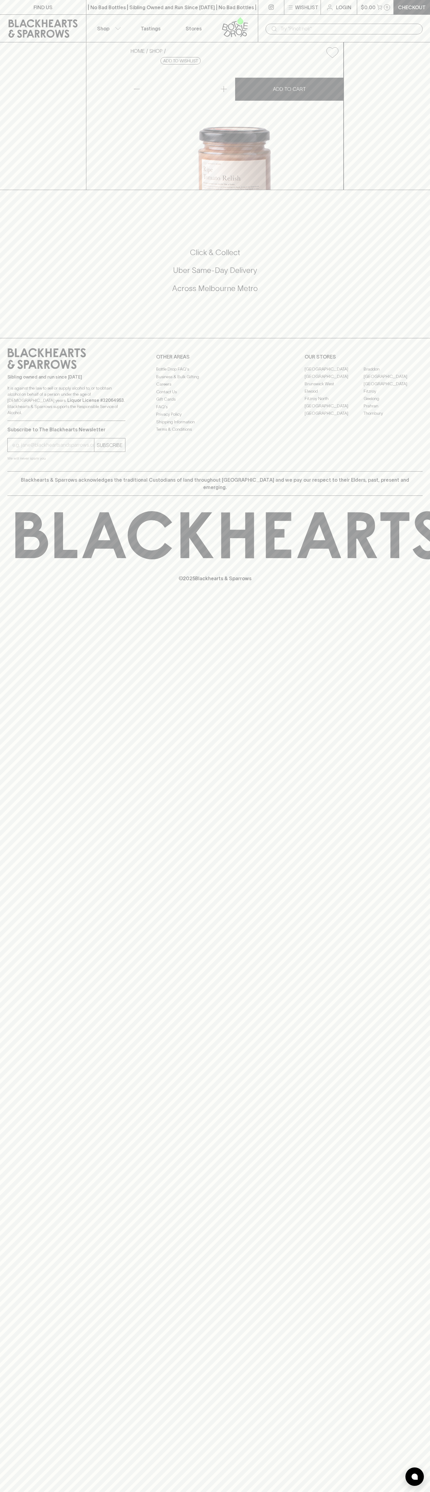  Describe the element at coordinates (215, 392) in the screenshot. I see `a: Contact Us` at that location.